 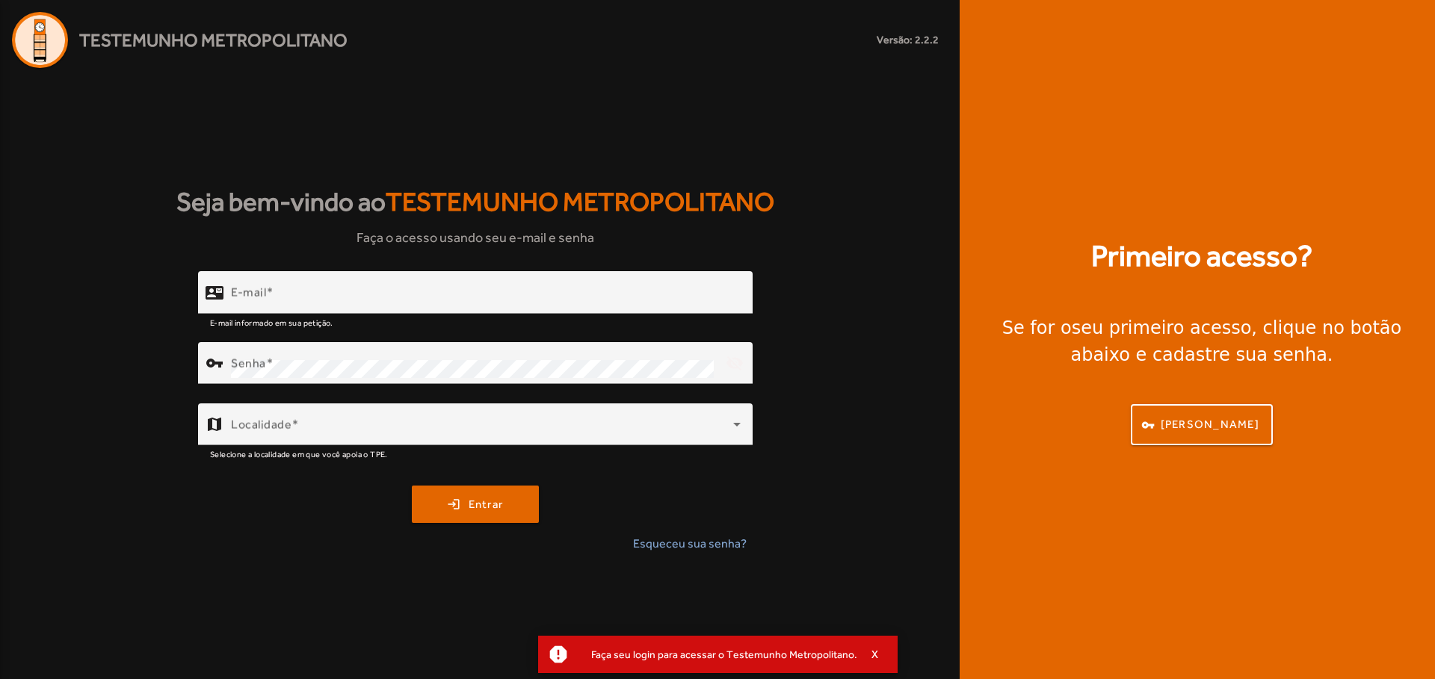 I want to click on div: Se for o , clique no botão abaixo e cadastre sua senha., so click(x=1202, y=342).